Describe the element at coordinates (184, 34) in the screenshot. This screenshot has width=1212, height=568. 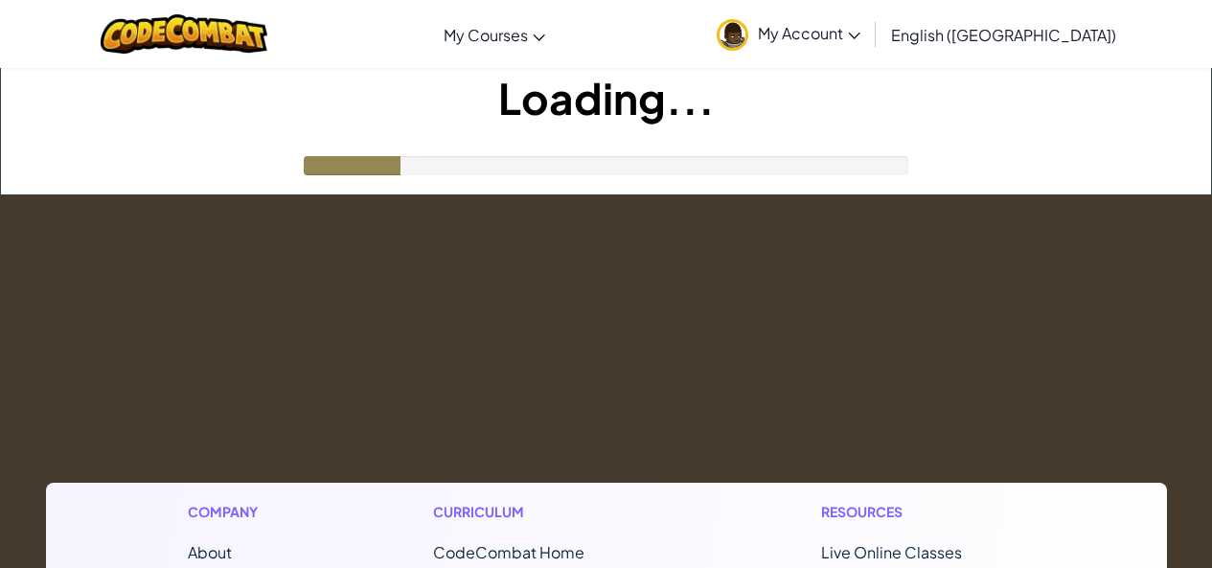
I see `img: CodeCombat logo` at that location.